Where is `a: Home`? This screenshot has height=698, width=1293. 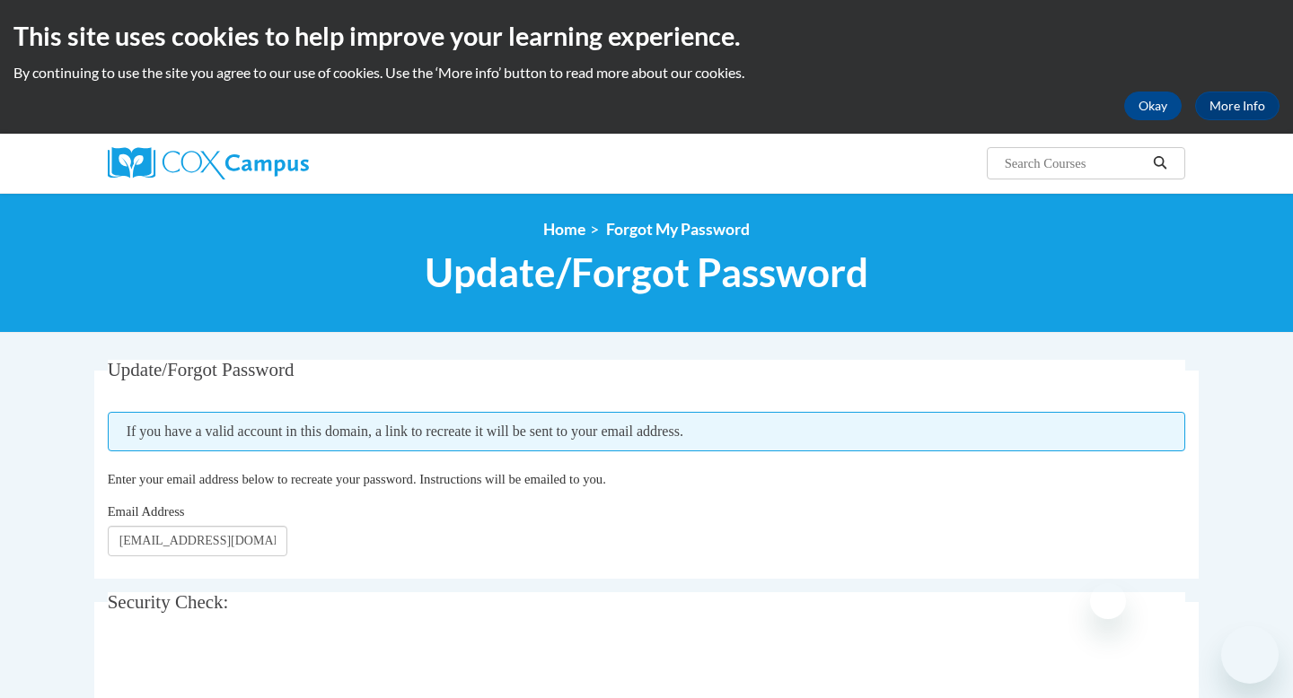 a: Home is located at coordinates (564, 229).